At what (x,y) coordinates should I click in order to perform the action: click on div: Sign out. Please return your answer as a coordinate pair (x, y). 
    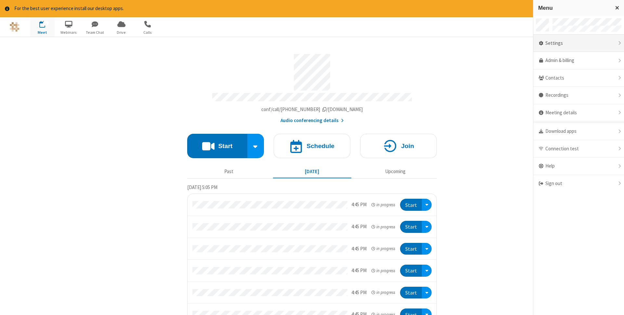
    Looking at the image, I should click on (578, 184).